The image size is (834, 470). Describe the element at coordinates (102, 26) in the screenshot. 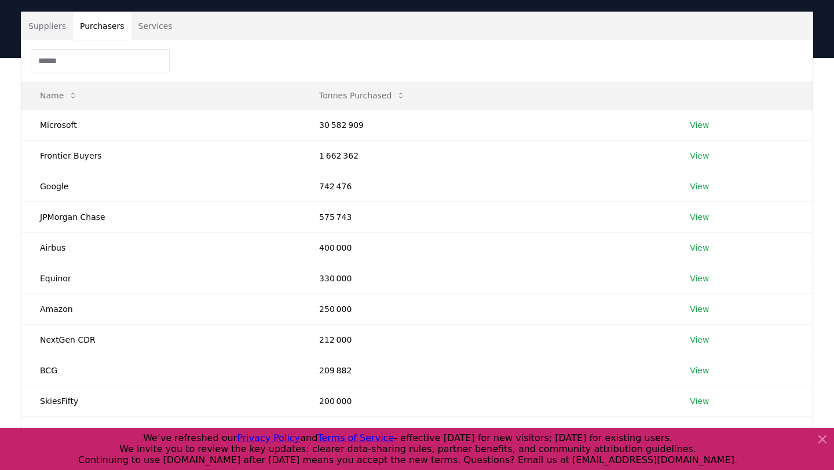

I see `button: Purchasers` at that location.